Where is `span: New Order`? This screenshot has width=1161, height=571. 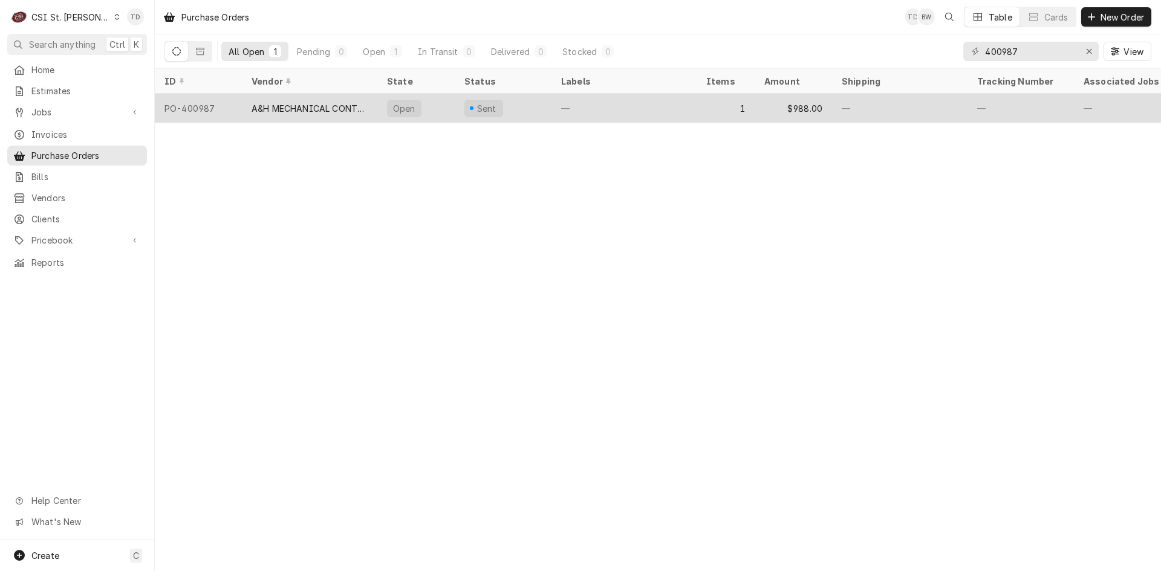 span: New Order is located at coordinates (1122, 17).